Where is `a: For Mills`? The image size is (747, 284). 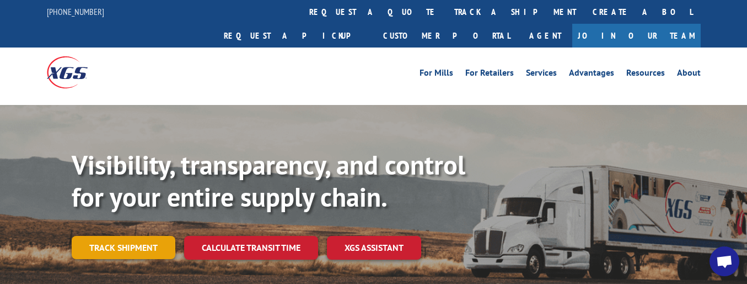
a: For Mills is located at coordinates (436, 74).